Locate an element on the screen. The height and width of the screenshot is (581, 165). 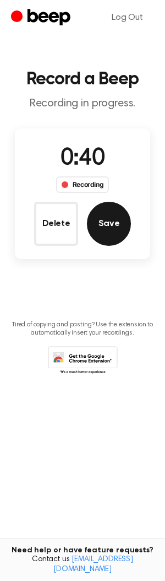
div: Recording is located at coordinates (83, 185).